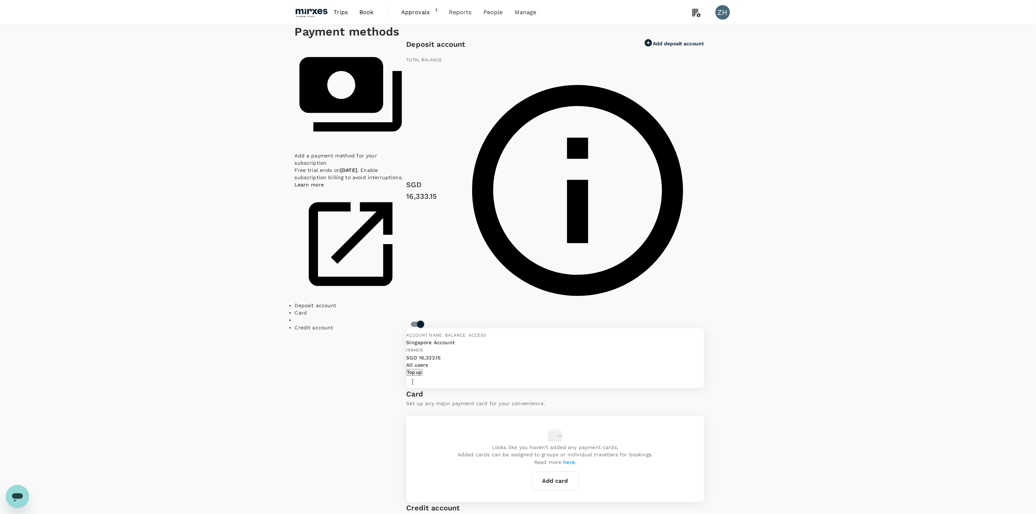  What do you see at coordinates (555, 342) in the screenshot?
I see `p: Singapore Account` at bounding box center [555, 342].